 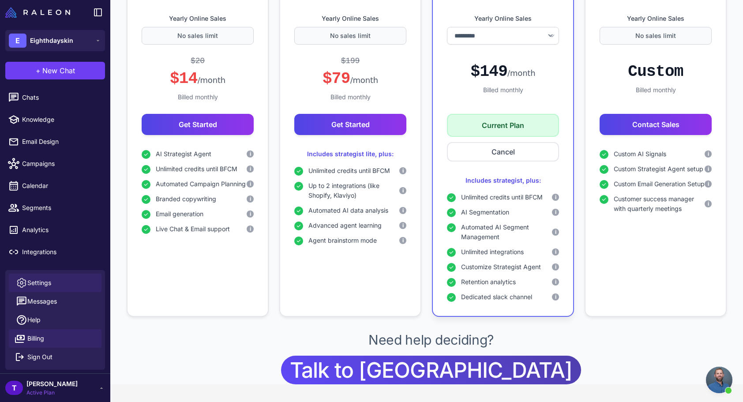 I want to click on span: Chats, so click(x=61, y=98).